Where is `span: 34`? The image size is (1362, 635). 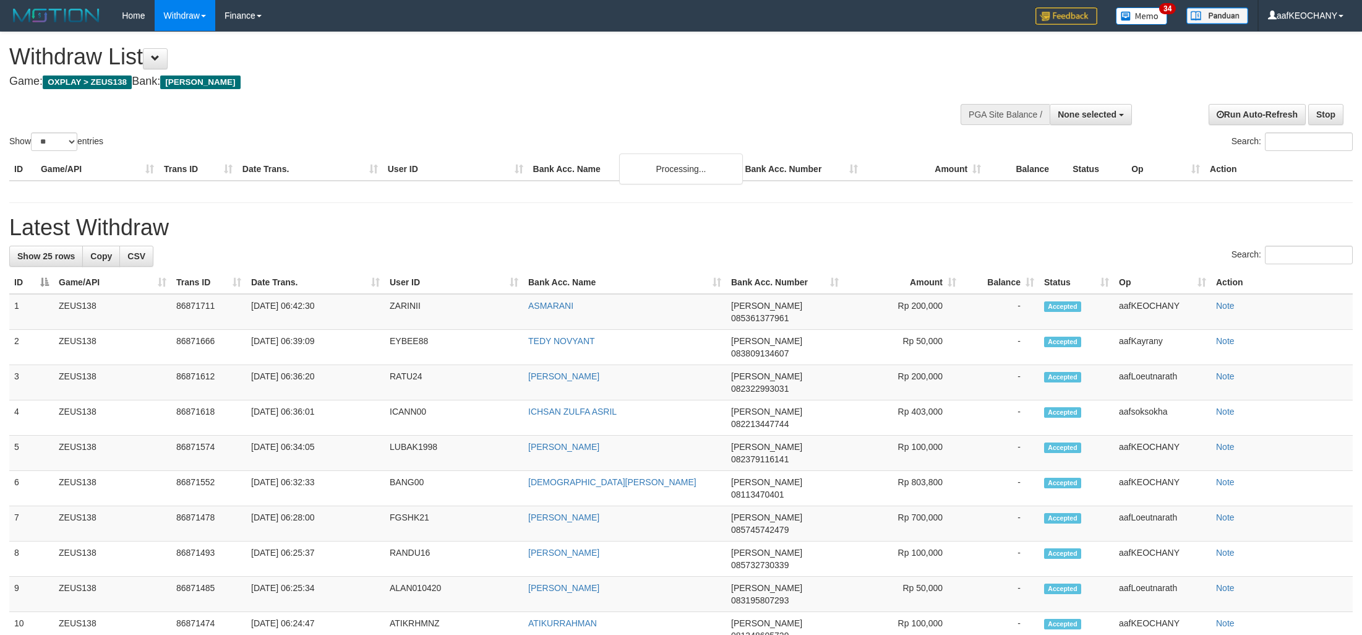 span: 34 is located at coordinates (1167, 9).